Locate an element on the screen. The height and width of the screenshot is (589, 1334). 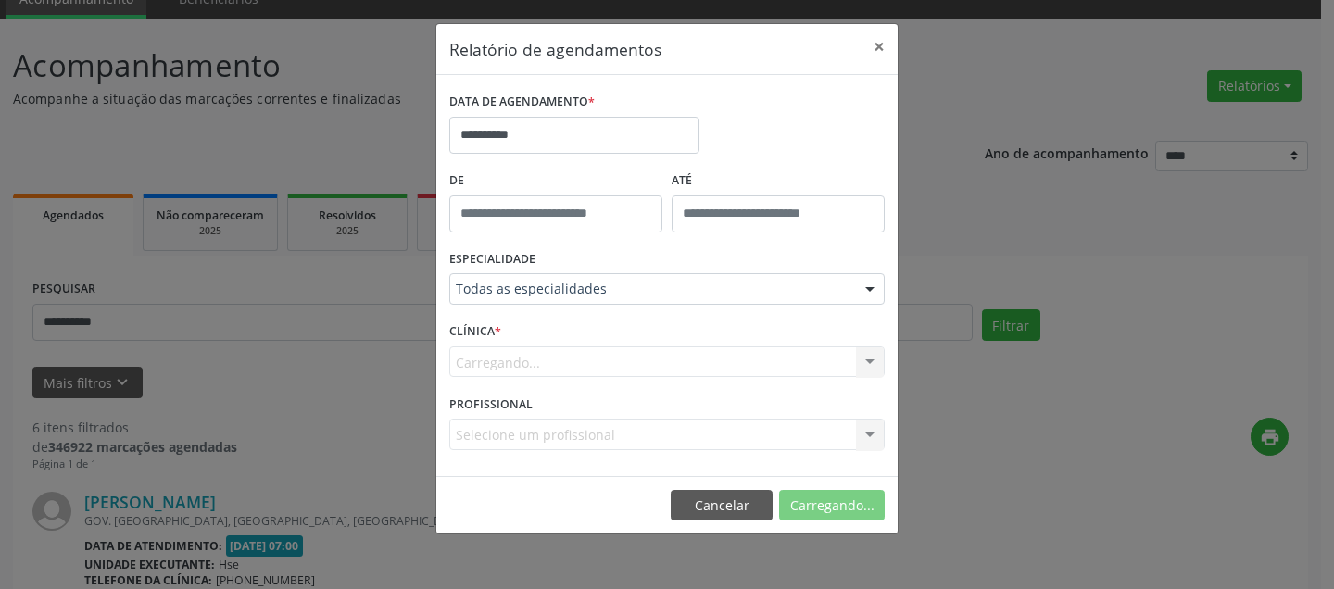
label: ATÉ is located at coordinates (778, 181).